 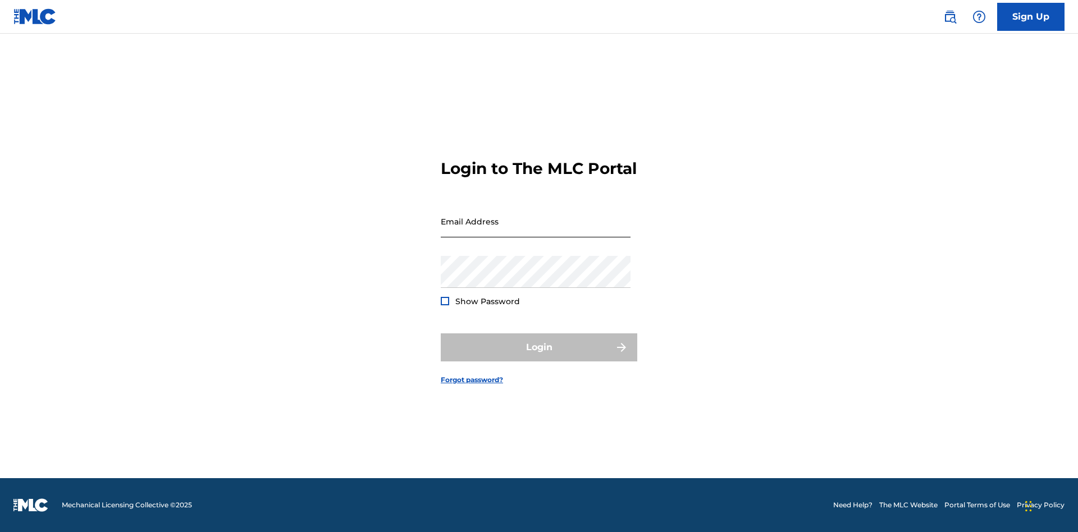 I want to click on div: Drag, so click(x=1028, y=506).